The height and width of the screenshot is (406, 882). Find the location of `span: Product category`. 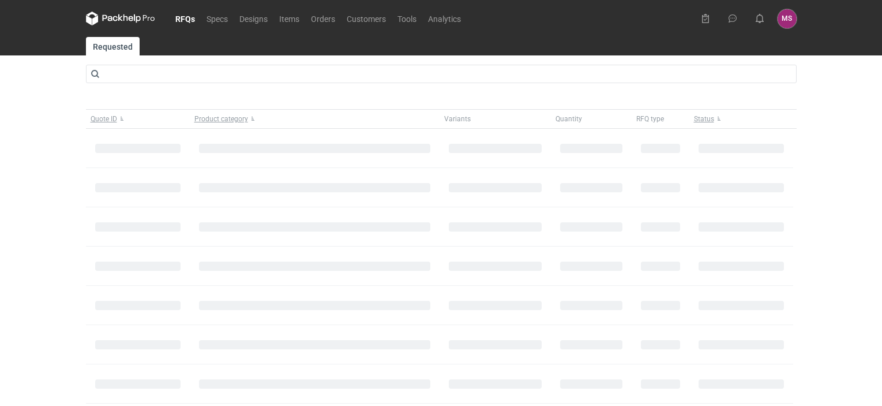

span: Product category is located at coordinates (221, 119).